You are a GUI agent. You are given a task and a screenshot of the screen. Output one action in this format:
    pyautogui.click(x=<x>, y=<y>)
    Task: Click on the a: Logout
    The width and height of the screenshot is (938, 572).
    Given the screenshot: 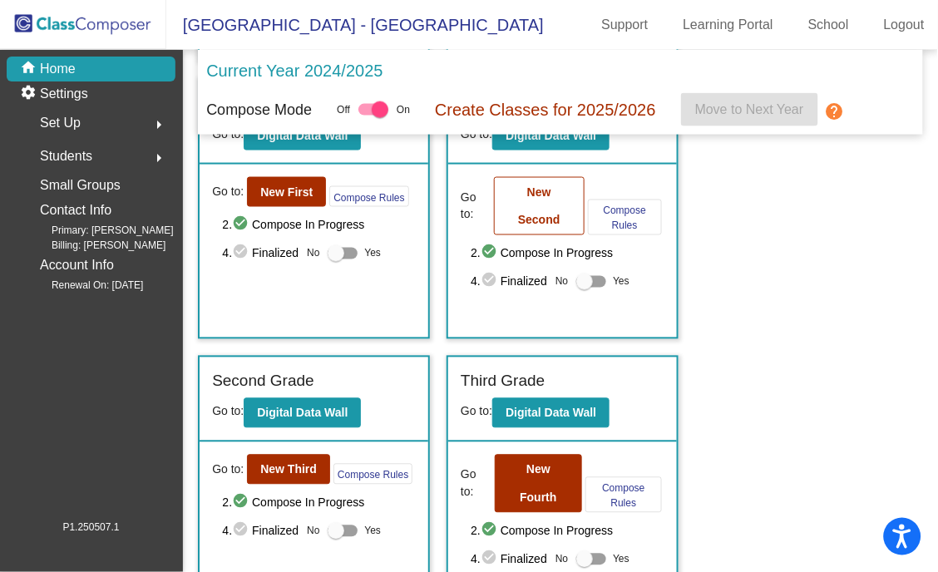 What is the action you would take?
    pyautogui.click(x=903, y=25)
    